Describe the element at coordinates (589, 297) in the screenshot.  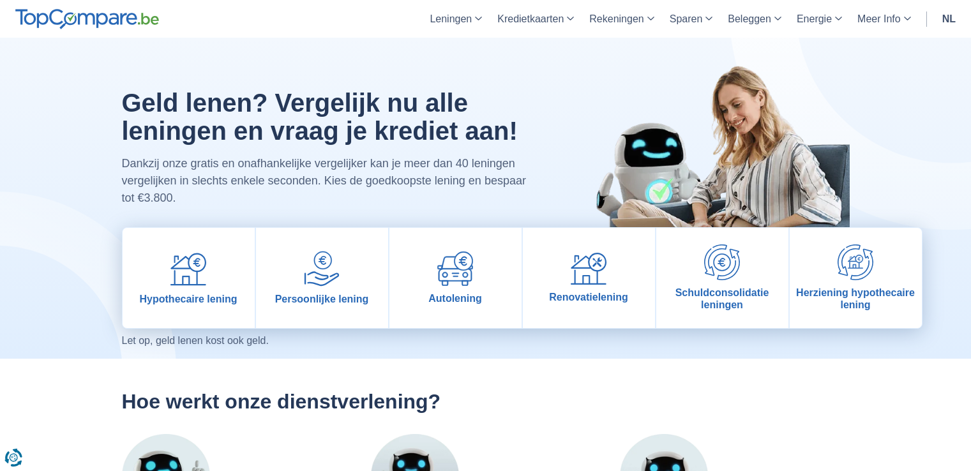
I see `span: Renovatielening` at that location.